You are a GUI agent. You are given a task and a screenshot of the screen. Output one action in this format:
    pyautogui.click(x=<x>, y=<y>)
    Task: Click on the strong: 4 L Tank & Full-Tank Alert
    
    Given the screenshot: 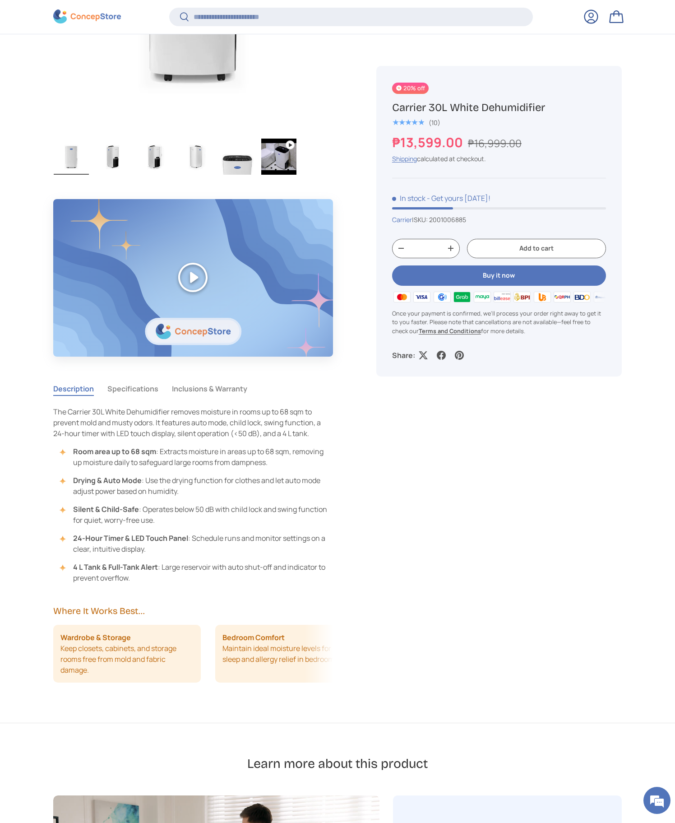 What is the action you would take?
    pyautogui.click(x=116, y=567)
    